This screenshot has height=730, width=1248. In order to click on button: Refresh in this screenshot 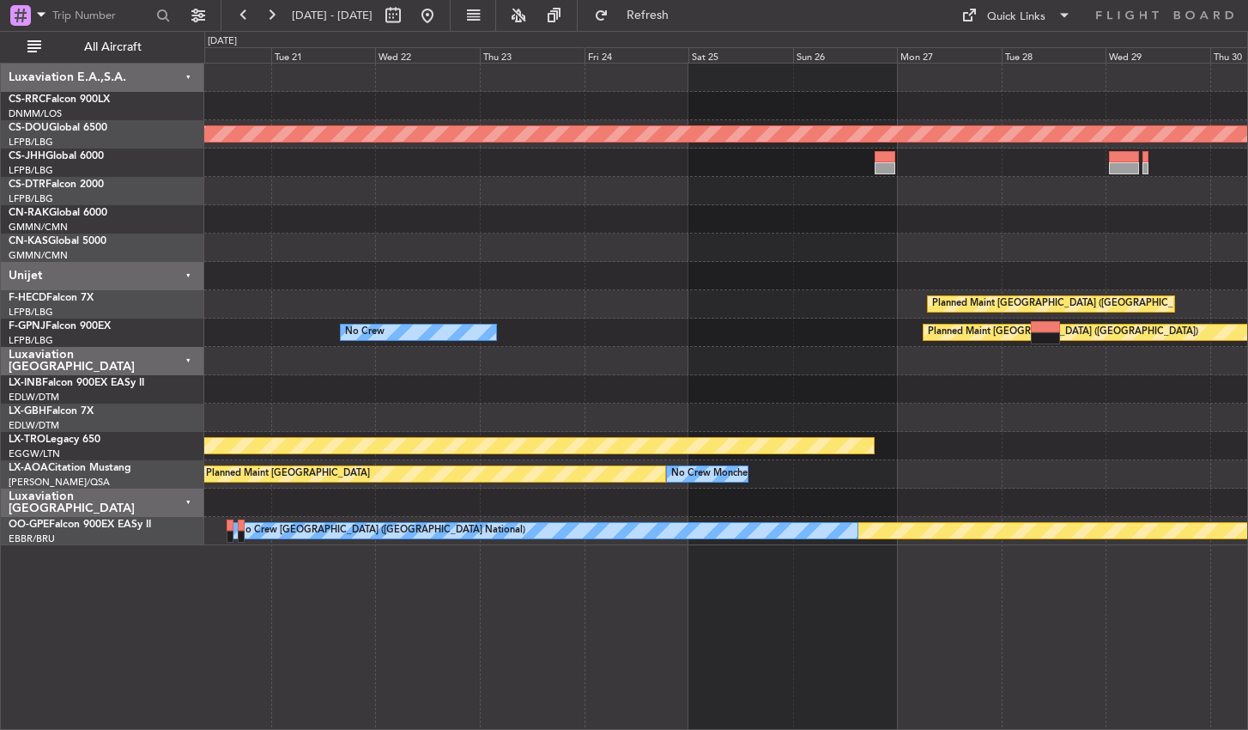, I will do `click(638, 15)`.